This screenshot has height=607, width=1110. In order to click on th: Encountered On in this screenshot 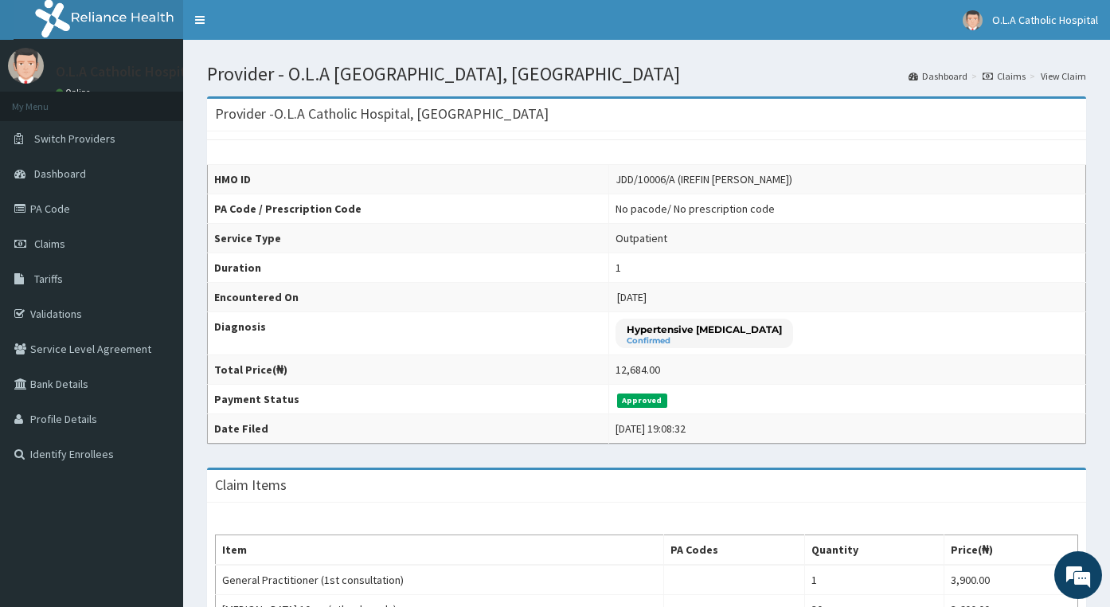, I will do `click(409, 297)`.